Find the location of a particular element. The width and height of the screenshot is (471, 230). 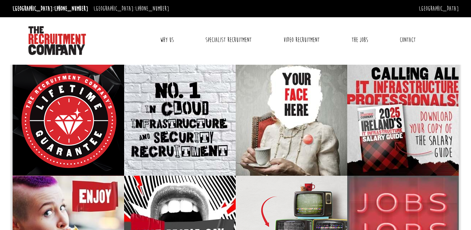

a: Specialist Recruitment is located at coordinates (228, 40).